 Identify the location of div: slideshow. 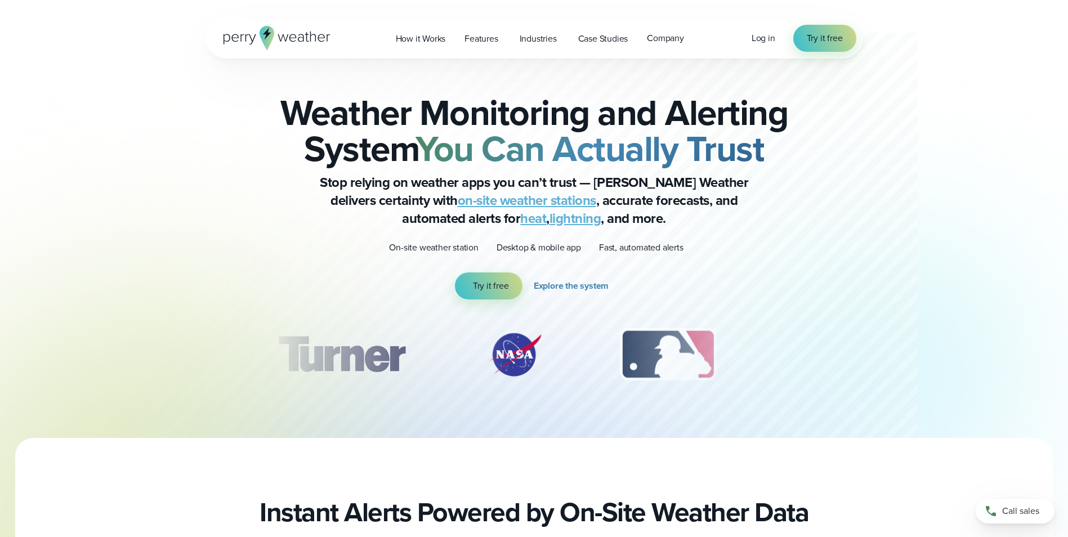
(534, 358).